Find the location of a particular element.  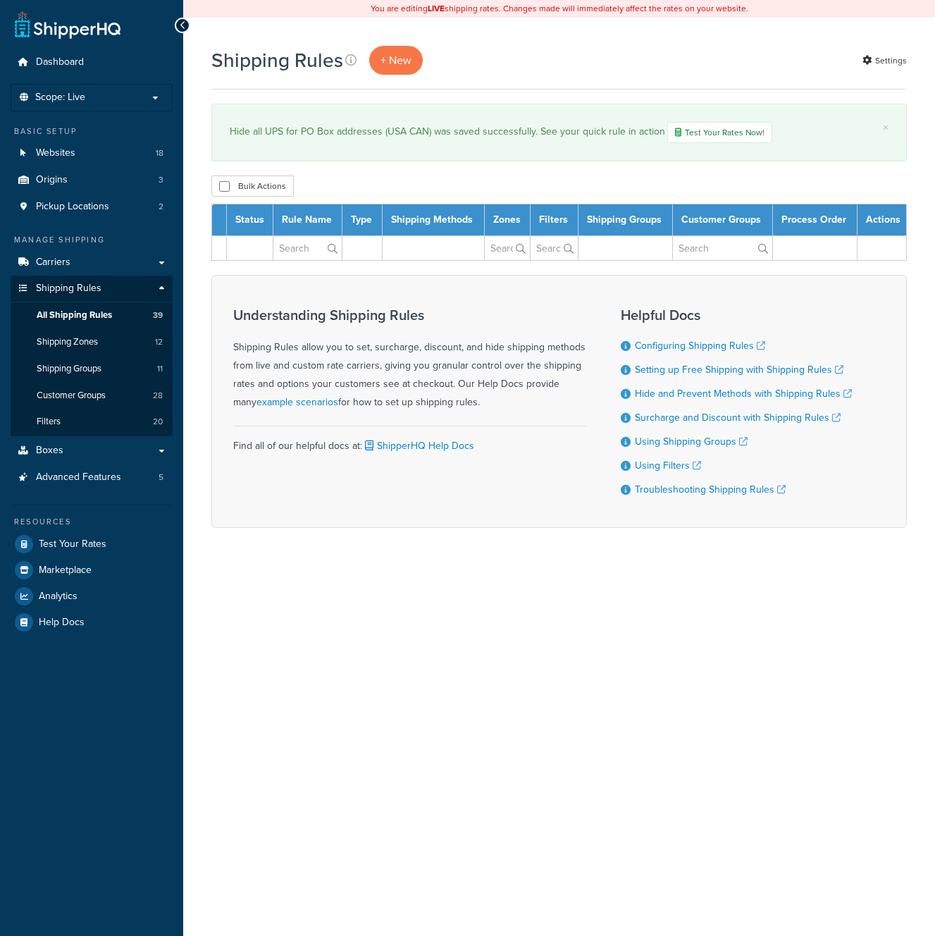

li: Shipping Zones is located at coordinates (92, 342).